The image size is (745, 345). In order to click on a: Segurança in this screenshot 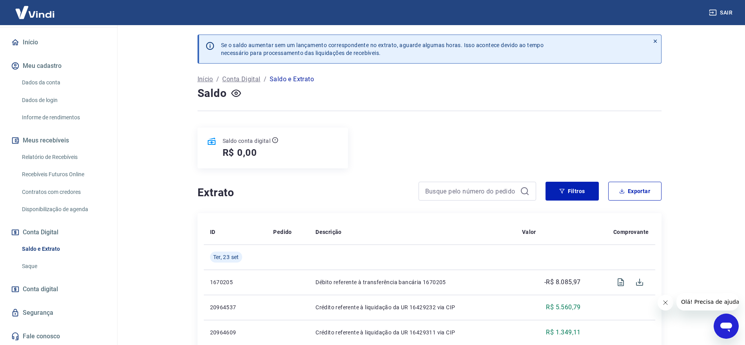, I will do `click(58, 312)`.